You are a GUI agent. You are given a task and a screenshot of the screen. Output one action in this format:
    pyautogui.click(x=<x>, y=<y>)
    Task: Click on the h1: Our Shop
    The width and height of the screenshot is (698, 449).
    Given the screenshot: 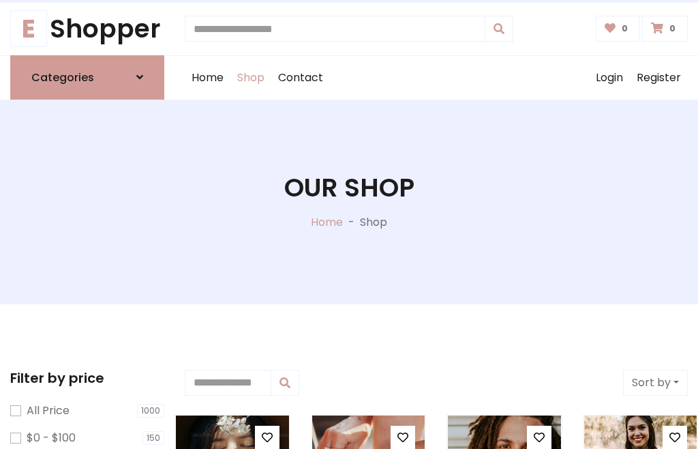 What is the action you would take?
    pyautogui.click(x=349, y=188)
    